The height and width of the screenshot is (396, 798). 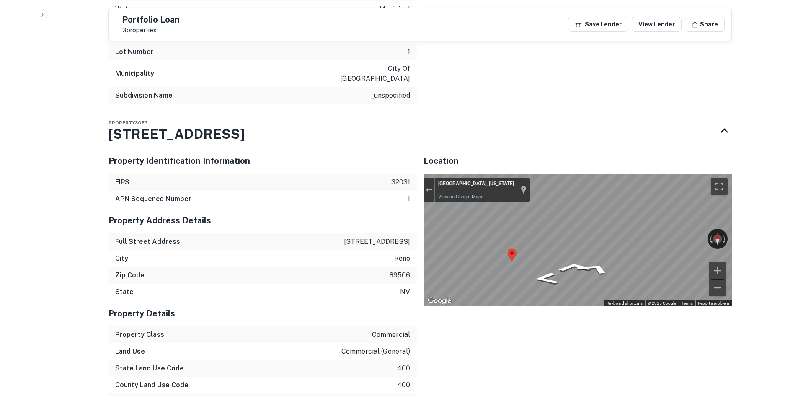 I want to click on button: Zoom in, so click(x=718, y=271).